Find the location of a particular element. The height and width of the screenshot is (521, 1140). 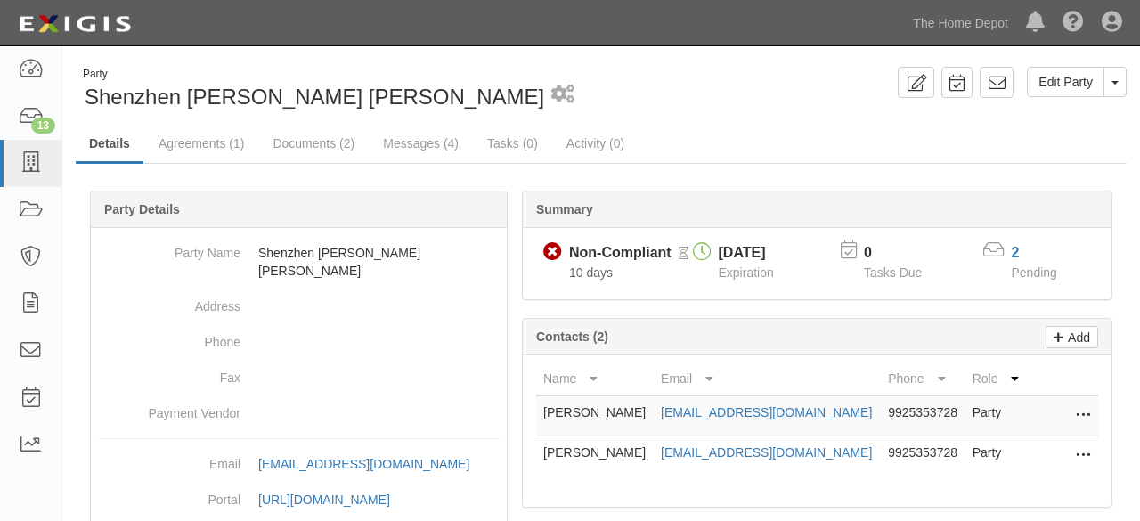

i: Pending Review is located at coordinates (683, 254).